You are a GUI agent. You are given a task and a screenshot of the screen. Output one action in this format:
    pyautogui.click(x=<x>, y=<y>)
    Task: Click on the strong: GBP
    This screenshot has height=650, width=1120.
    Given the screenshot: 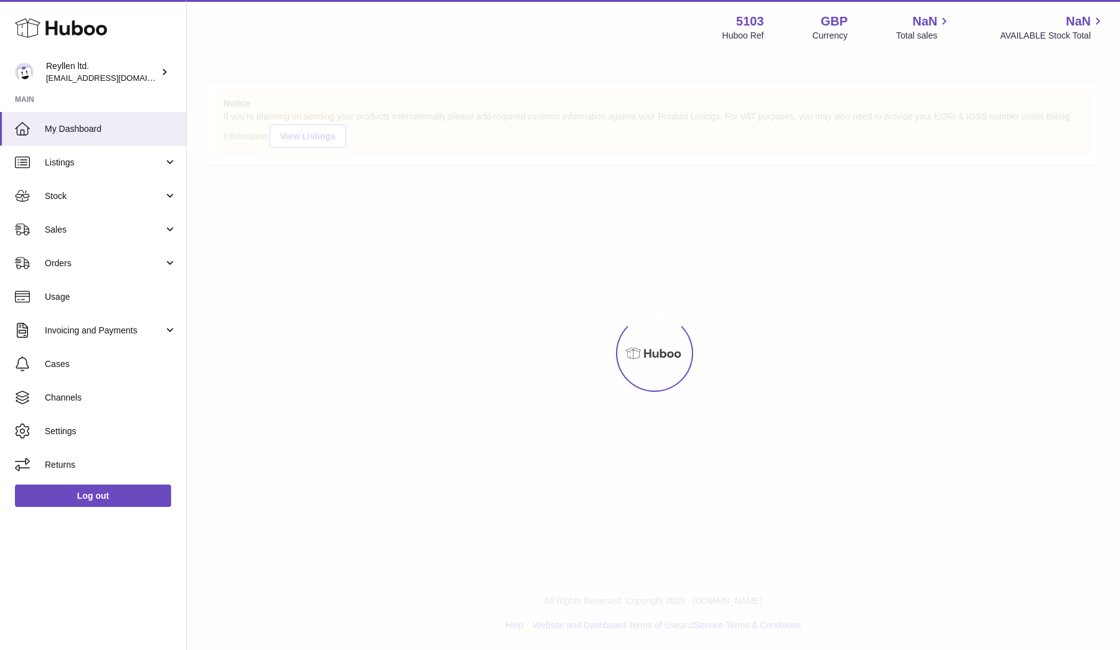 What is the action you would take?
    pyautogui.click(x=834, y=21)
    